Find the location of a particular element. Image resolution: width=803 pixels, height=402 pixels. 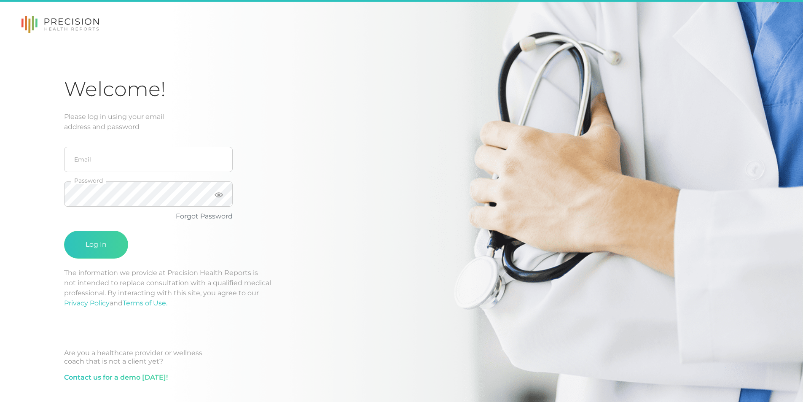

a: Terms of Use. is located at coordinates (145, 303).